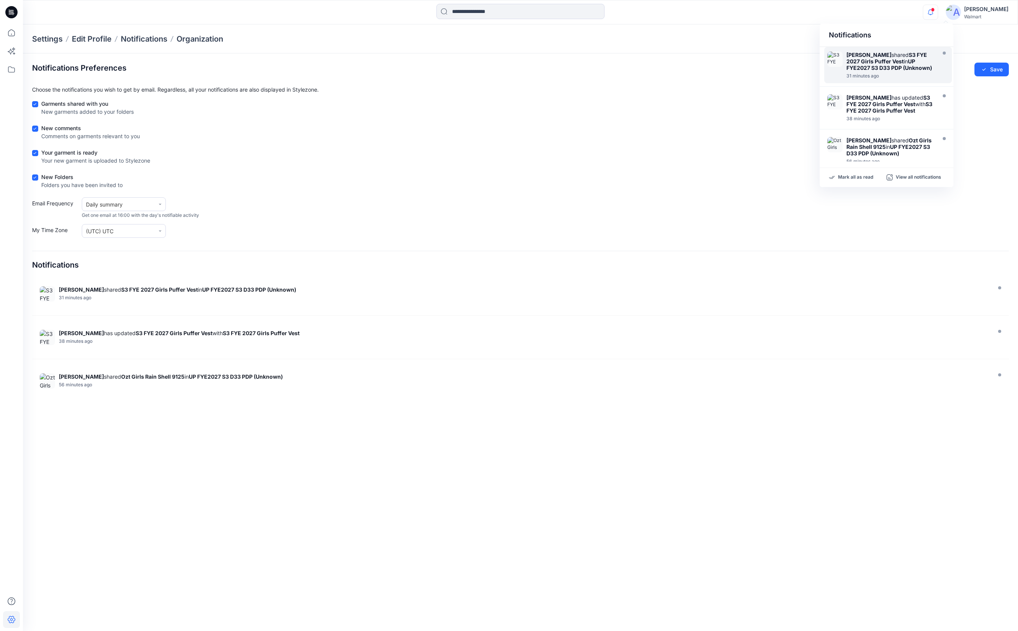  I want to click on div: Walmart, so click(986, 16).